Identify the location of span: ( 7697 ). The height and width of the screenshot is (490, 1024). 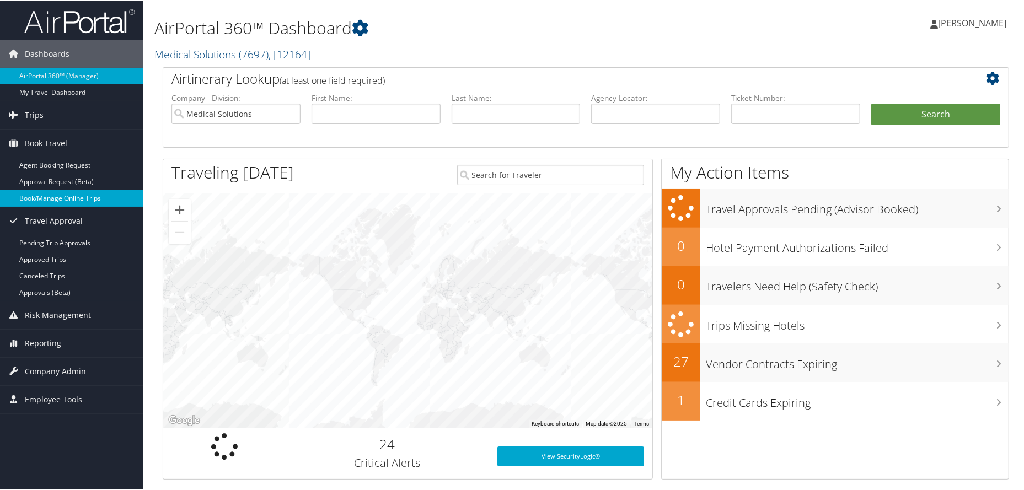
(254, 53).